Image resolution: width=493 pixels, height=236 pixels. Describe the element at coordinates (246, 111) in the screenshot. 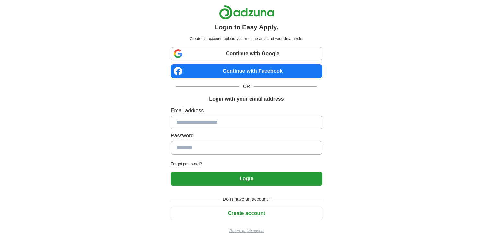

I see `label: Email address` at that location.